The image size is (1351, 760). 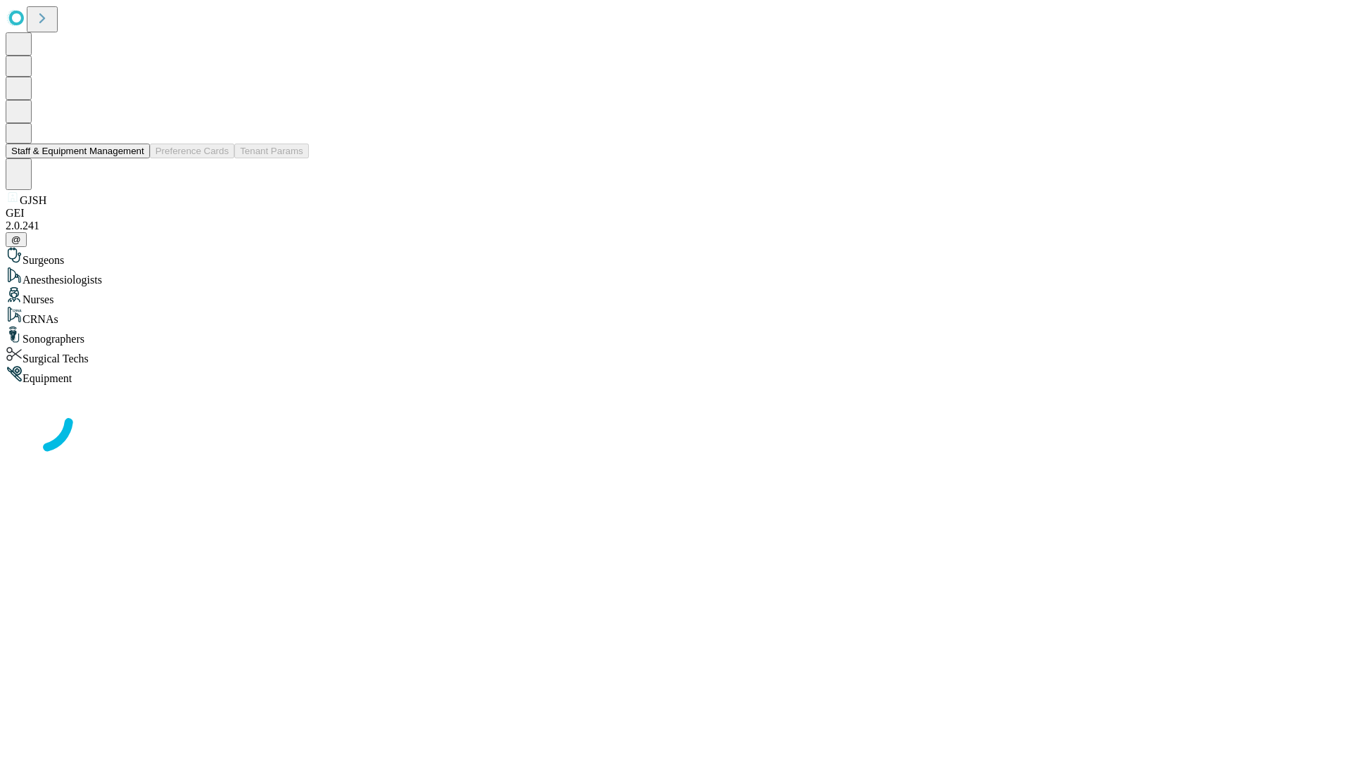 I want to click on div: GEI, so click(x=675, y=213).